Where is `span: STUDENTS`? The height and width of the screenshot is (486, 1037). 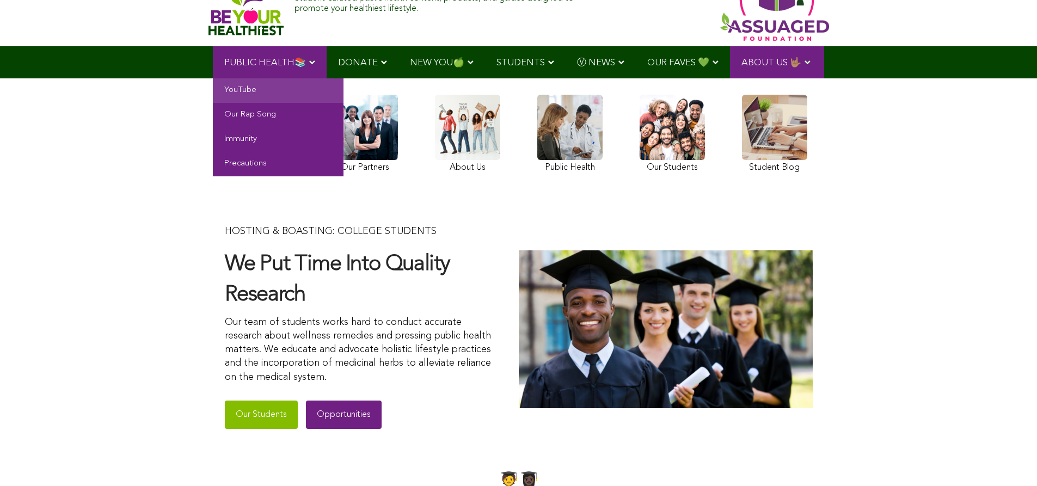
span: STUDENTS is located at coordinates (520, 63).